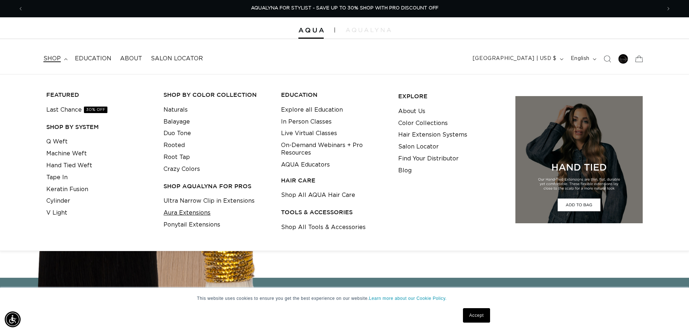 This screenshot has width=689, height=332. I want to click on a: About Us, so click(411, 111).